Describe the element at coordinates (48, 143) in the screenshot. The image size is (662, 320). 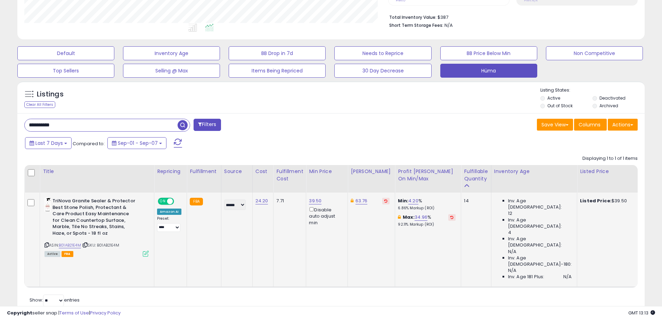
I see `button: Last 7 Days` at that location.